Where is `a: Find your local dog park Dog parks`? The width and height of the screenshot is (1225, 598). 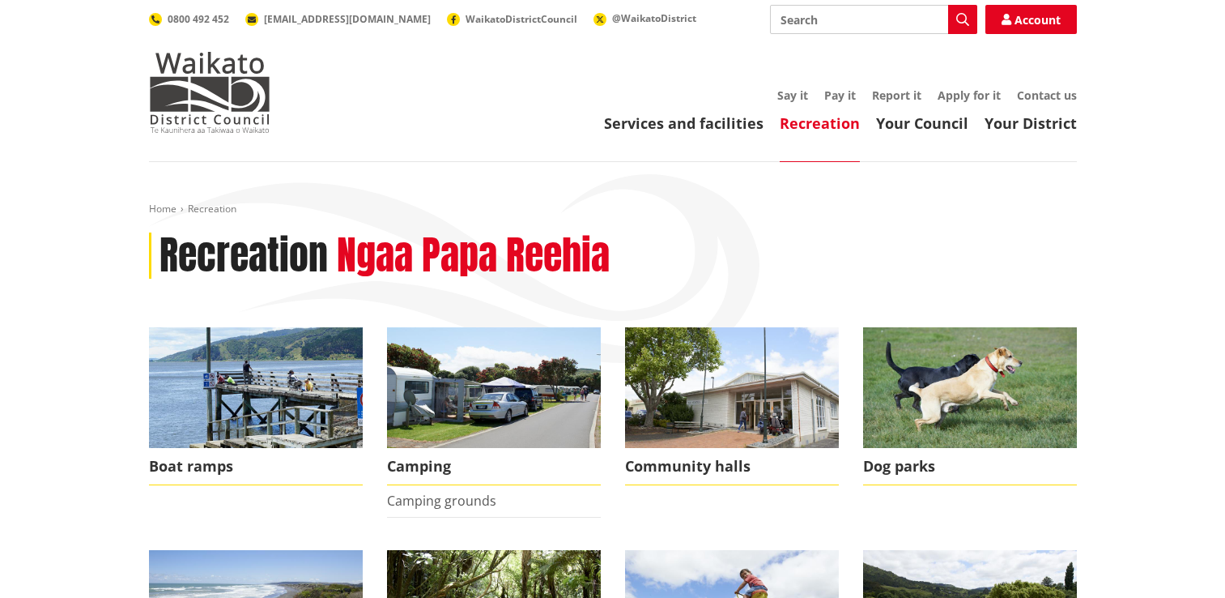
a: Find your local dog park Dog parks is located at coordinates (970, 406).